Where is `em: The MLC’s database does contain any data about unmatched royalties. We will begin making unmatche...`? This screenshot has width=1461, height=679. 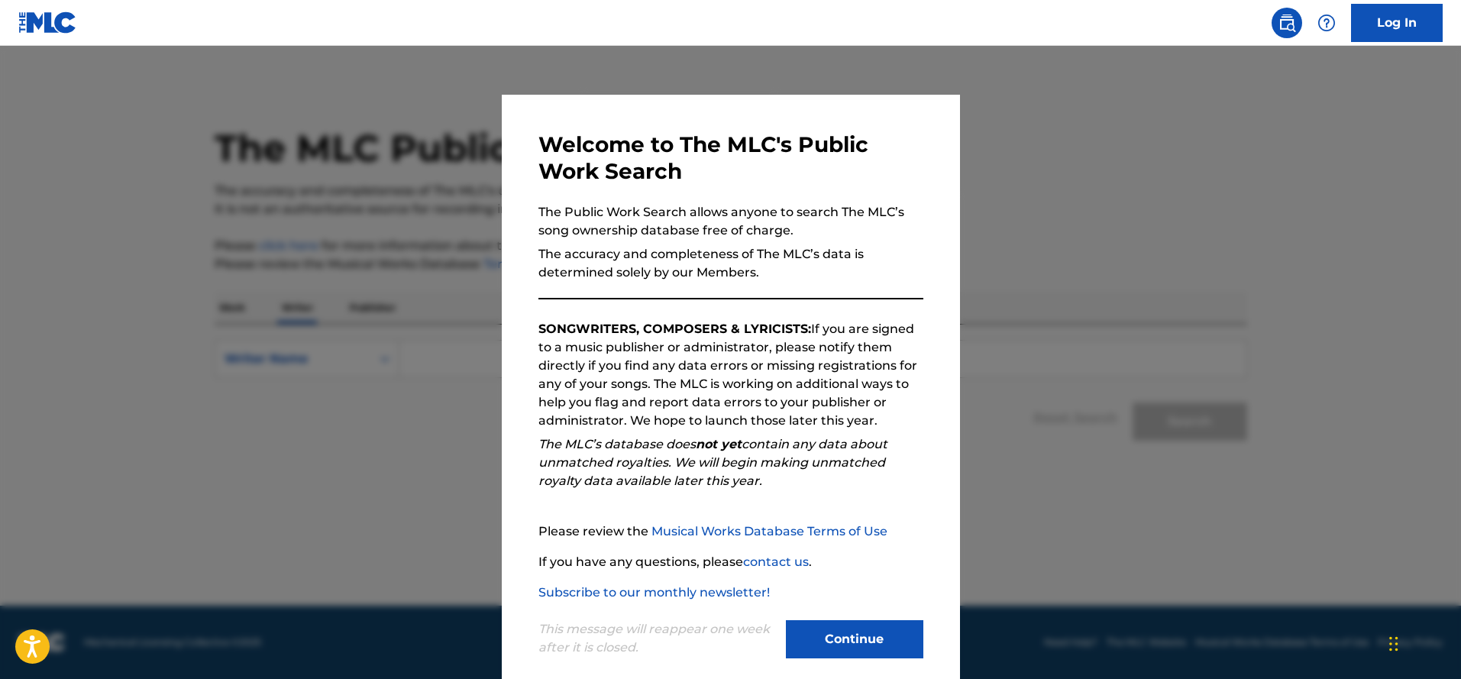 em: The MLC’s database does contain any data about unmatched royalties. We will begin making unmatche... is located at coordinates (713, 462).